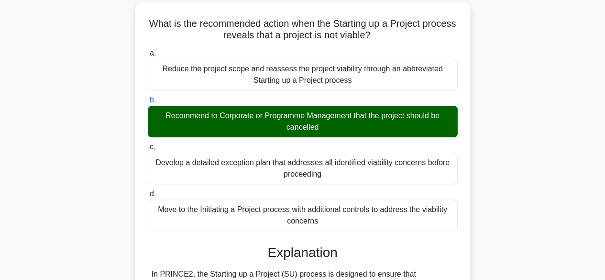 The width and height of the screenshot is (605, 280). Describe the element at coordinates (303, 30) in the screenshot. I see `h5: What is the recommended action when the Starting up a Project process reveals that a project is n...` at that location.